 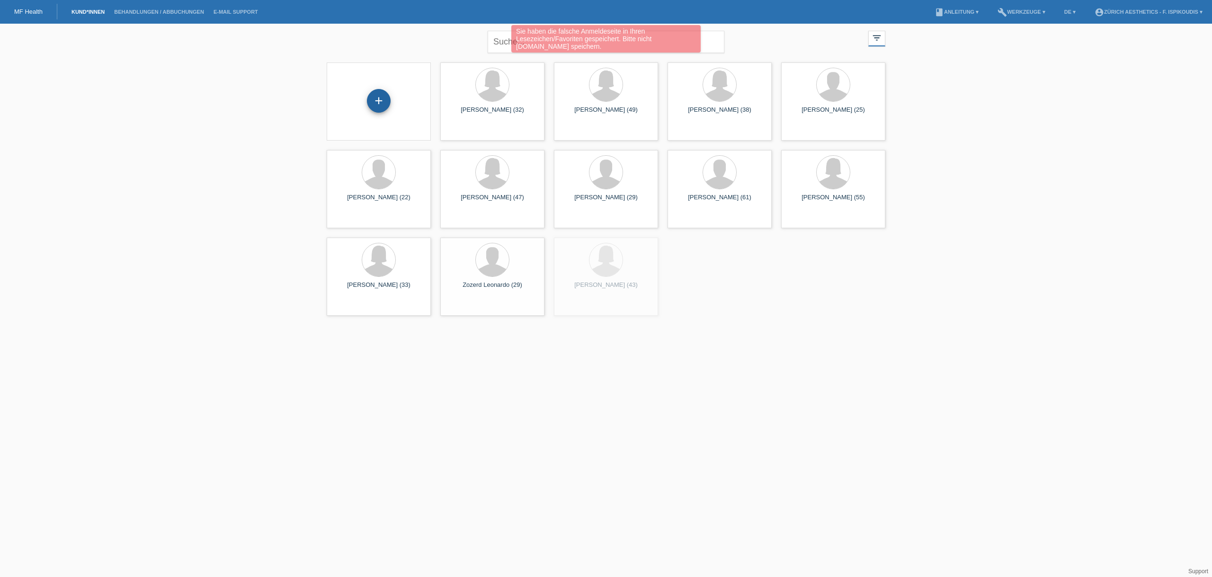 I want to click on i: book, so click(x=940, y=12).